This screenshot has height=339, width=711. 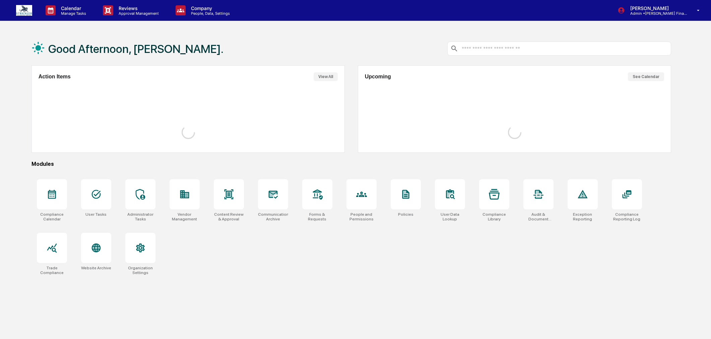 What do you see at coordinates (140, 217) in the screenshot?
I see `div: Administrator Tasks` at bounding box center [140, 217].